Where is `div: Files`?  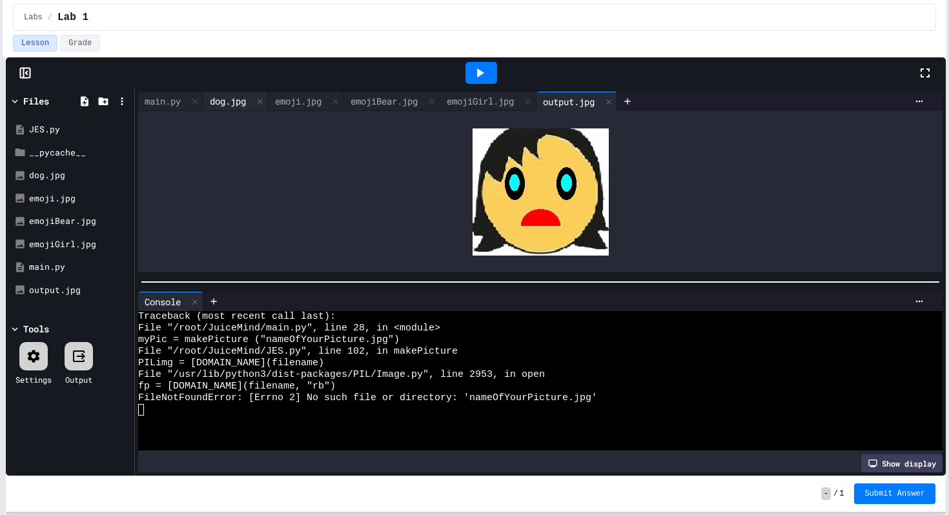
div: Files is located at coordinates (36, 101).